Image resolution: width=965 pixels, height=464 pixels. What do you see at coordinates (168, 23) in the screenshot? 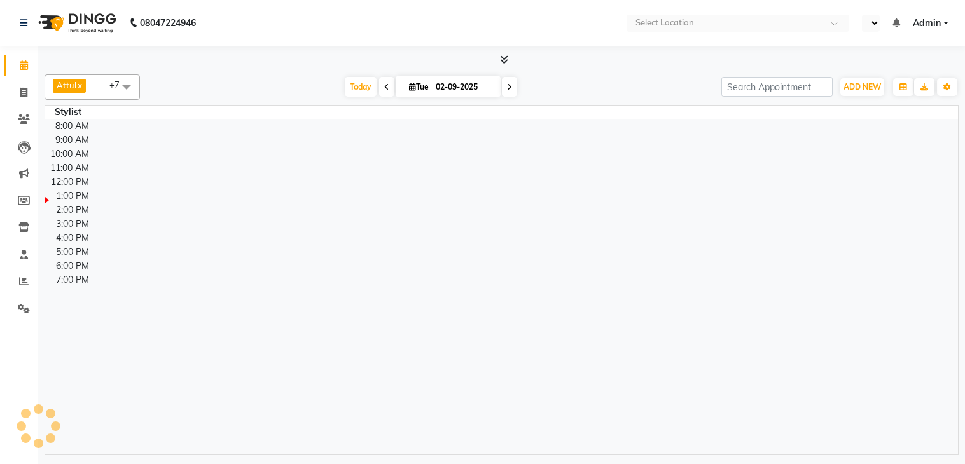
I see `b: 08047224946` at bounding box center [168, 23].